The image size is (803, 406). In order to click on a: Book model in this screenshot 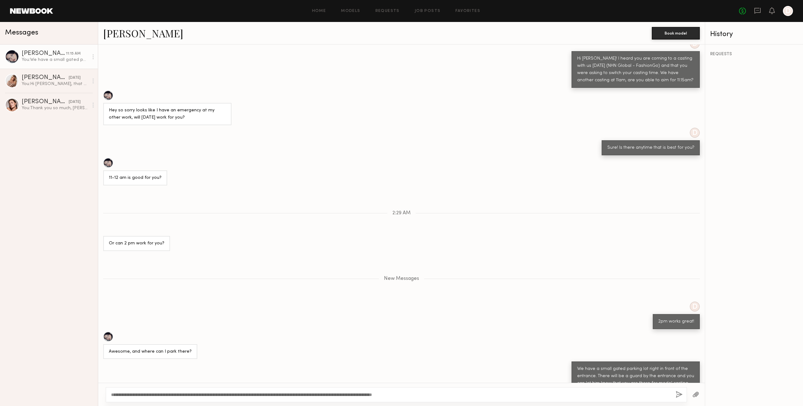, I will do `click(675, 33)`.